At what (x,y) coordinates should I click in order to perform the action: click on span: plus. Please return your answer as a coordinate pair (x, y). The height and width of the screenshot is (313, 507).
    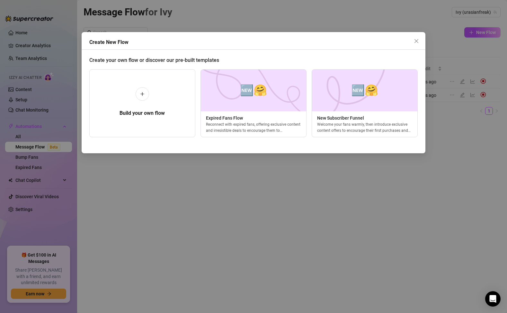
    Looking at the image, I should click on (142, 94).